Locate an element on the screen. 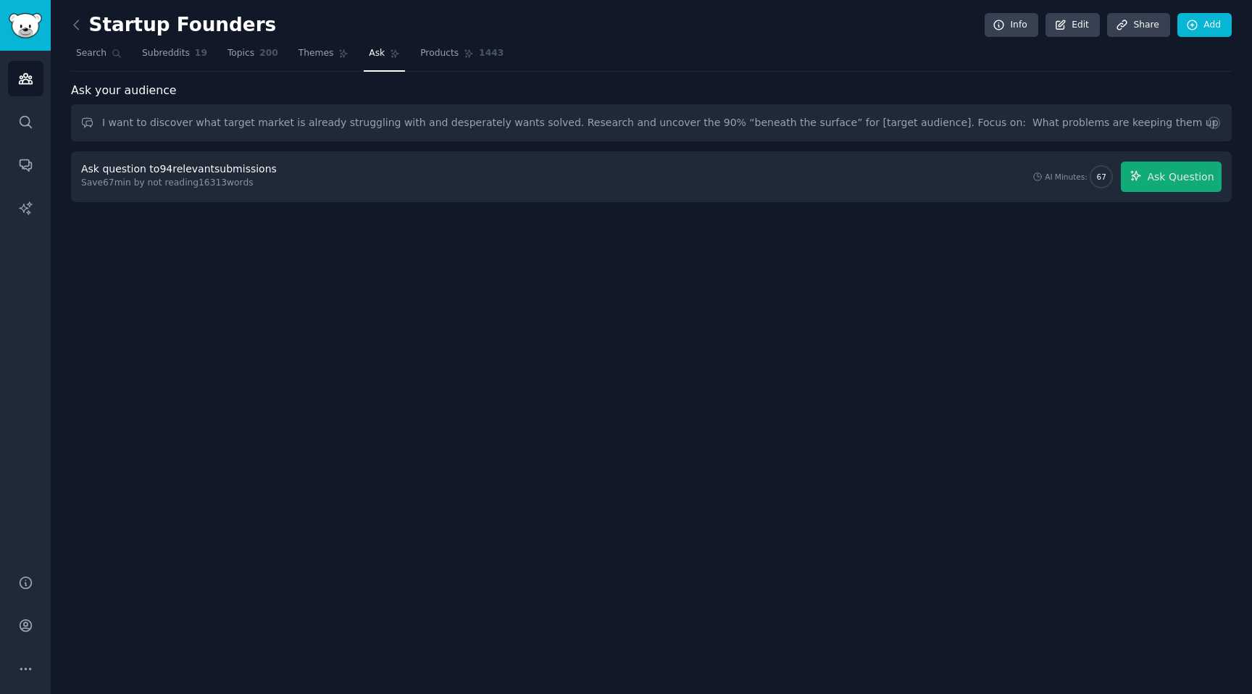 The image size is (1252, 694). span: 67 is located at coordinates (1102, 177).